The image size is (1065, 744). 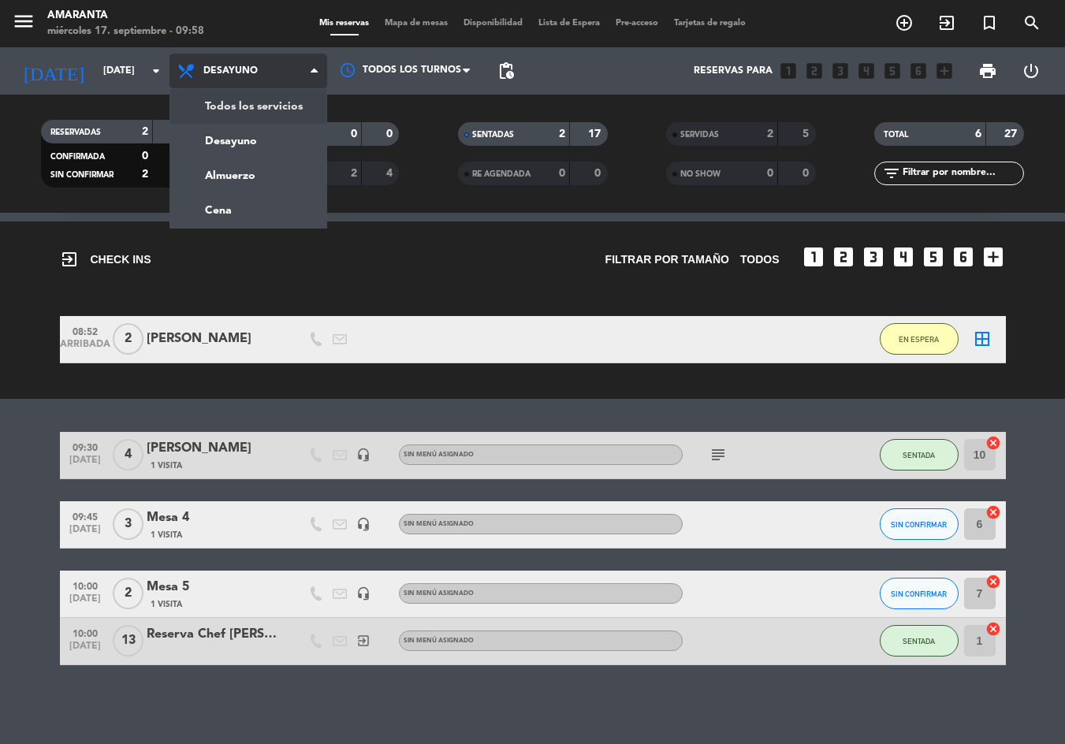 What do you see at coordinates (699, 135) in the screenshot?
I see `span: SERVIDAS` at bounding box center [699, 135].